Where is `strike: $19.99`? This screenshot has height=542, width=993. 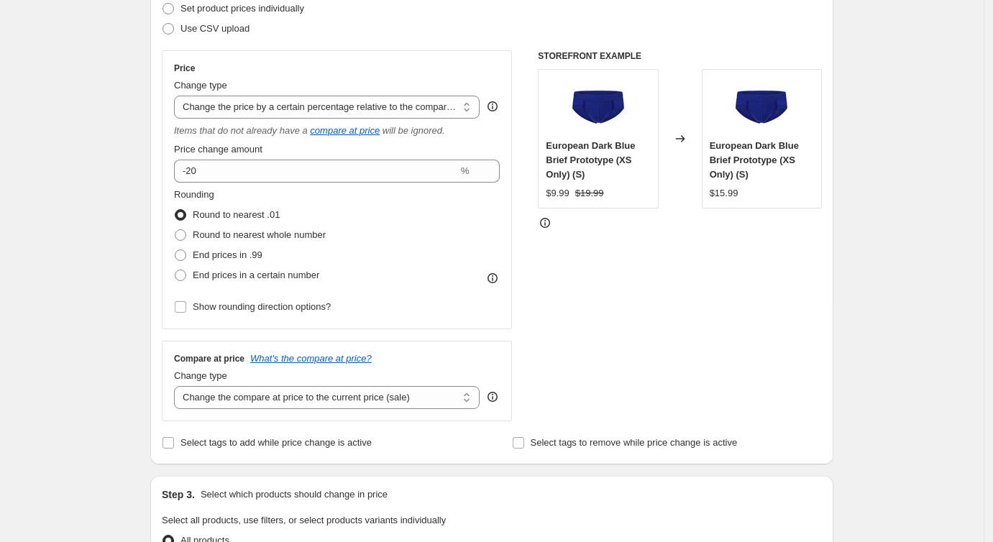 strike: $19.99 is located at coordinates (590, 193).